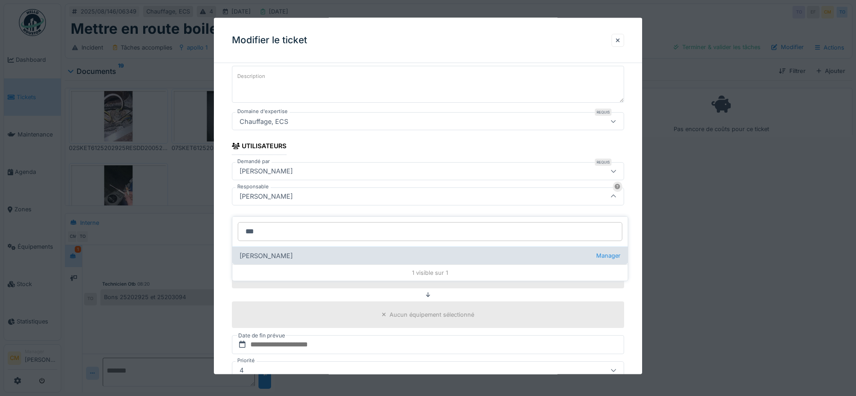 This screenshot has width=856, height=396. Describe the element at coordinates (251, 76) in the screenshot. I see `label: Description` at that location.